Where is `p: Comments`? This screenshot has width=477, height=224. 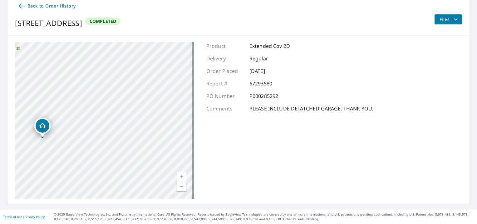
p: Comments is located at coordinates (225, 108).